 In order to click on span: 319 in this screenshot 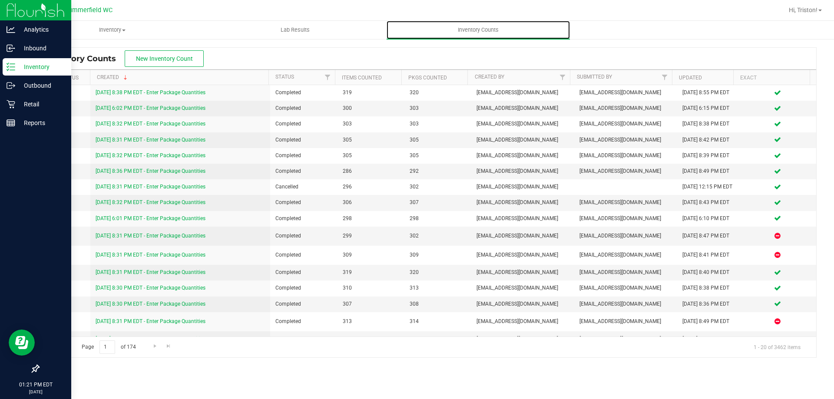, I will do `click(371, 93)`.